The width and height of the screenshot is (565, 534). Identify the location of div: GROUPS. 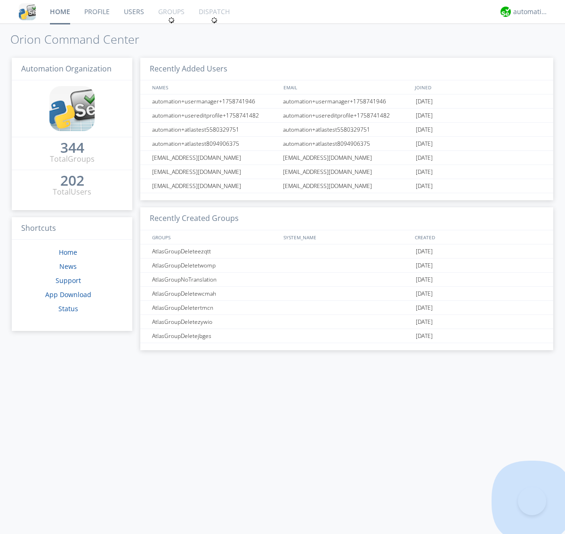
(214, 237).